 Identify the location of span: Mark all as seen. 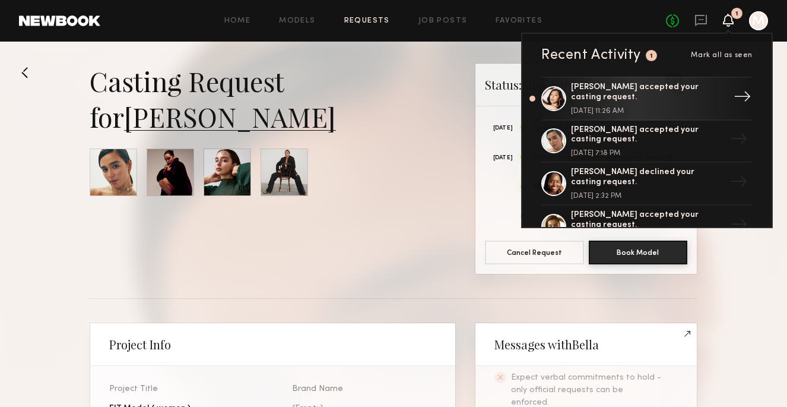
(722, 55).